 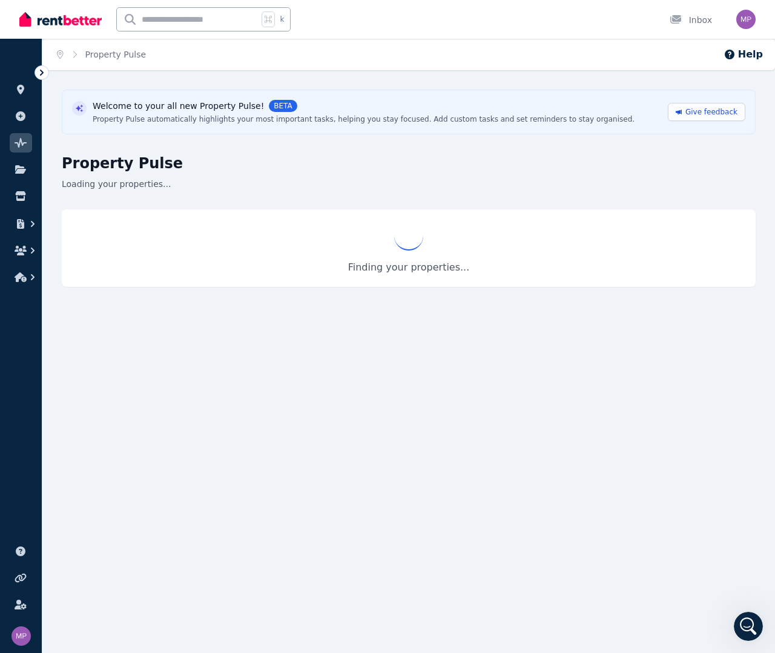 What do you see at coordinates (121, 148) in the screenshot?
I see `div: To cancel your membership after selling your property, please follow these steps:` at bounding box center [121, 148].